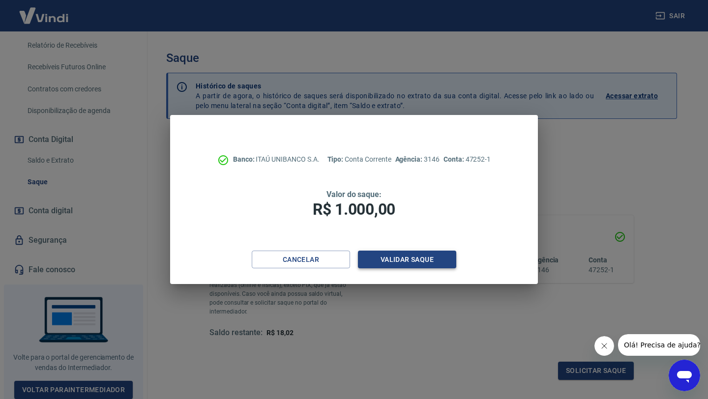 The image size is (708, 399). Describe the element at coordinates (244, 159) in the screenshot. I see `span: Banco:` at that location.